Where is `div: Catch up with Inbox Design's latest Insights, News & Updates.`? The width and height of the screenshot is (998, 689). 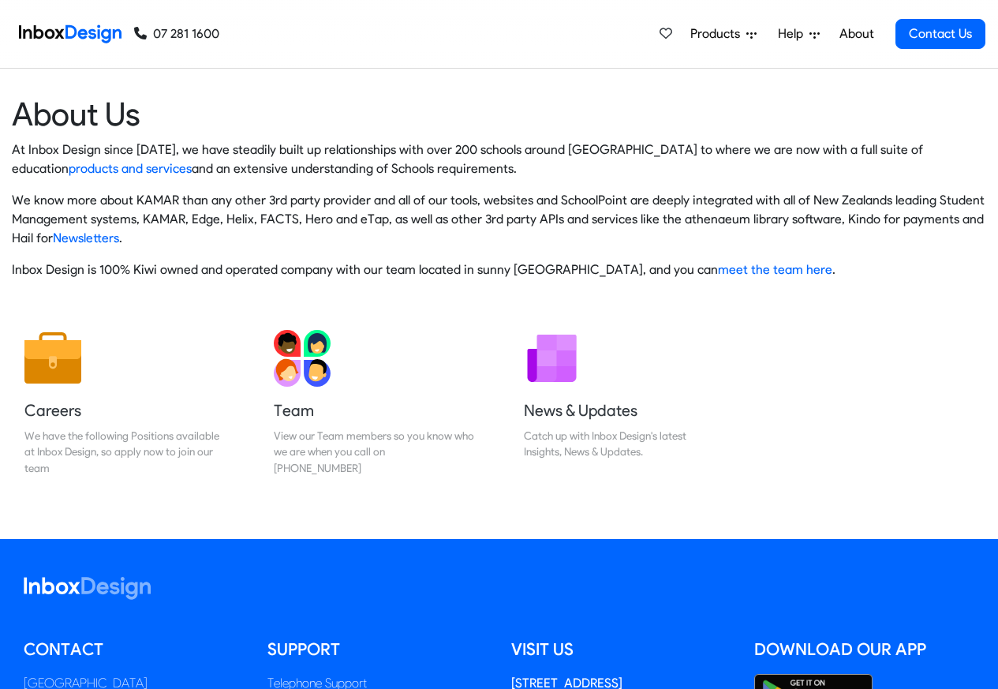 div: Catch up with Inbox Design's latest Insights, News & Updates. is located at coordinates (624, 444).